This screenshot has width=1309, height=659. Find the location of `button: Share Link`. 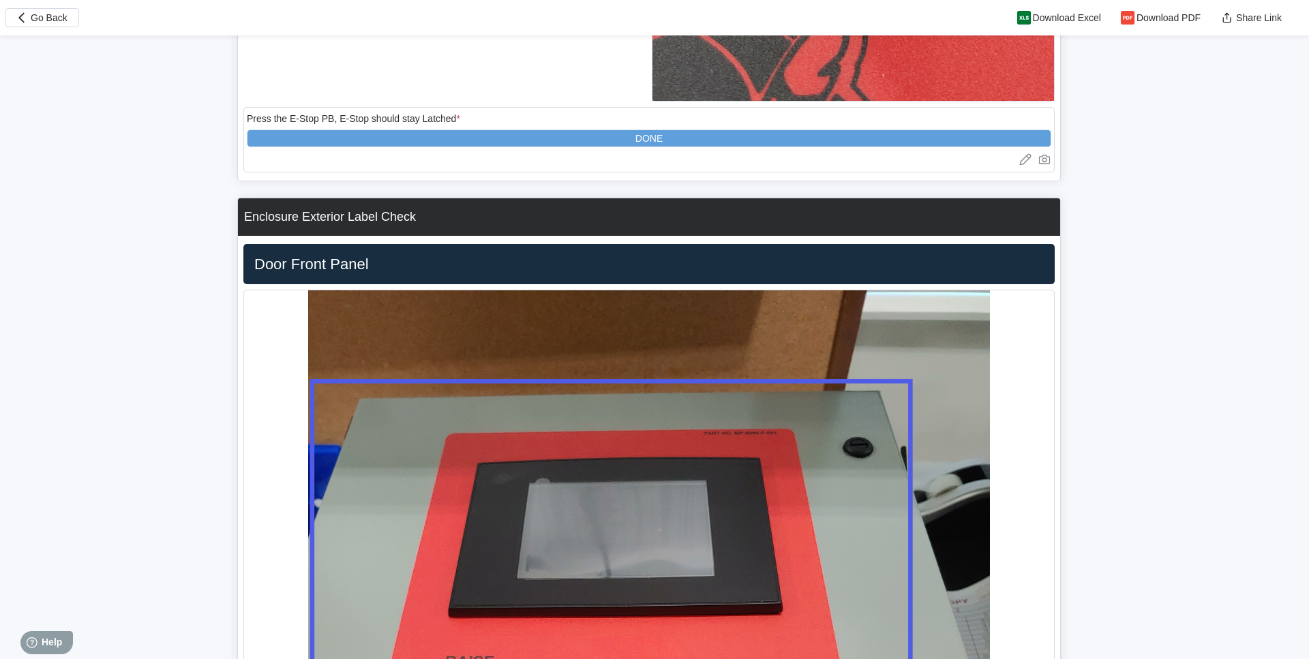

button: Share Link is located at coordinates (1252, 18).